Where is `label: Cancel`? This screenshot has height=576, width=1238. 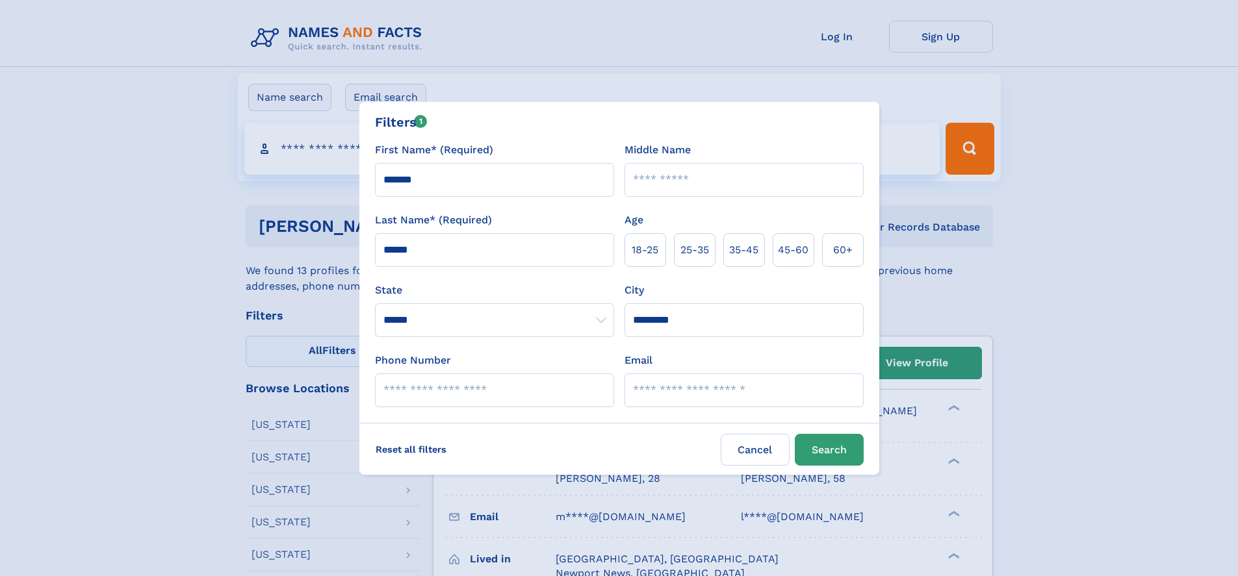 label: Cancel is located at coordinates (755, 450).